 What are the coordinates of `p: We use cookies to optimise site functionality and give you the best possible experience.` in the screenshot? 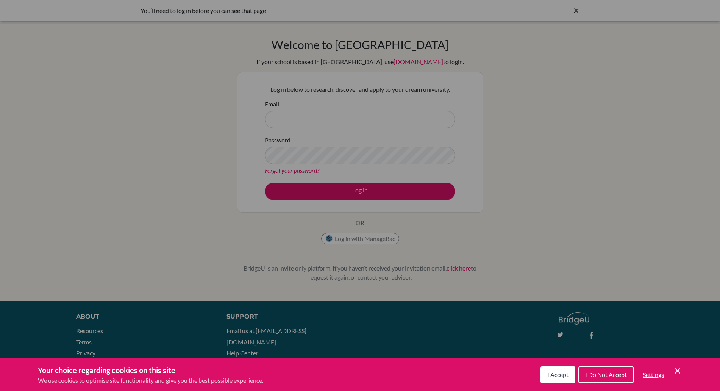 It's located at (150, 380).